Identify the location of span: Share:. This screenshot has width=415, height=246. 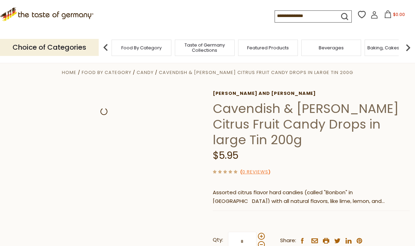
(288, 241).